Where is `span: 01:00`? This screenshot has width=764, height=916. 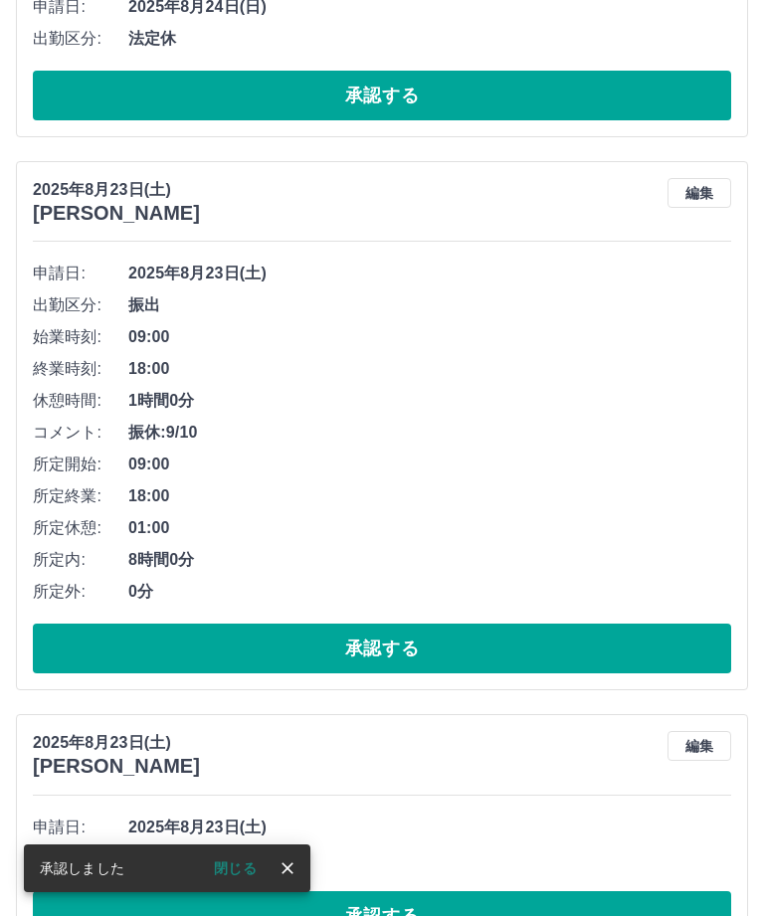 span: 01:00 is located at coordinates (429, 528).